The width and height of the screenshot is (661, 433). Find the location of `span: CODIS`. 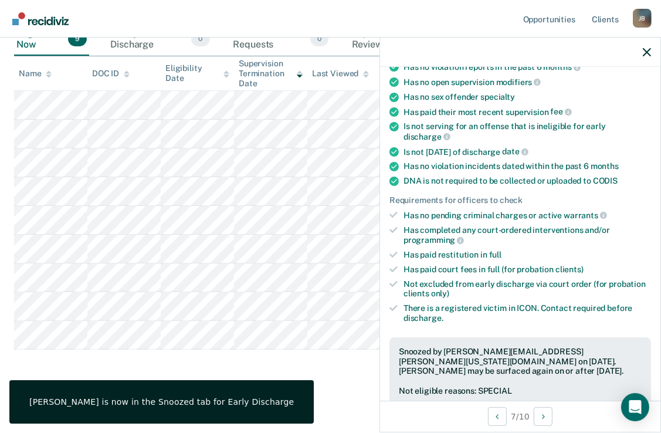

span: CODIS is located at coordinates (605, 181).